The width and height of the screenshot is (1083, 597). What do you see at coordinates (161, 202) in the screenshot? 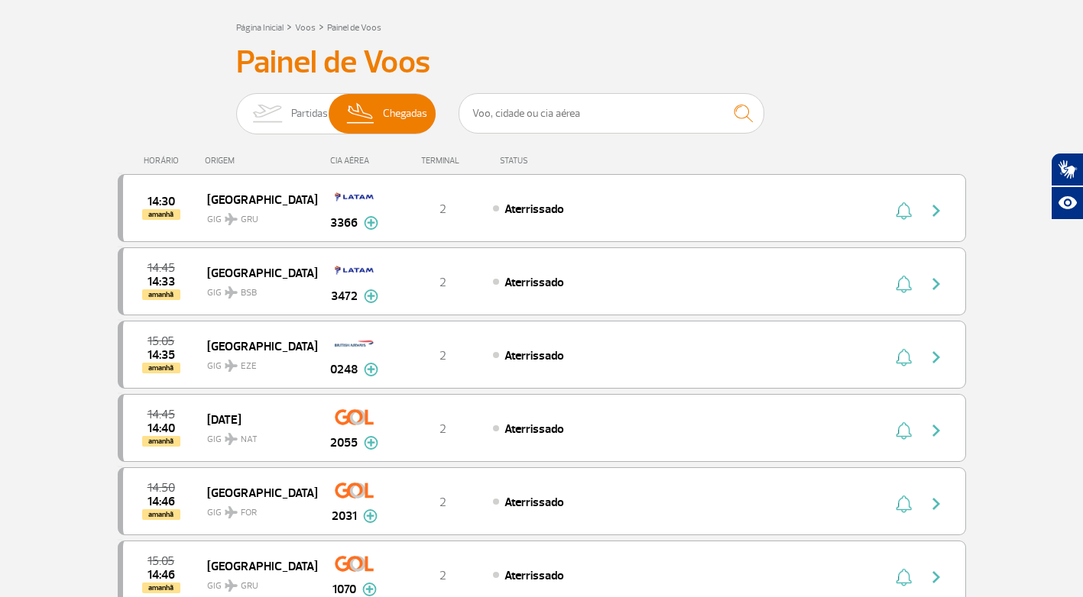
I see `span: 2025-08-27 14:30:00` at bounding box center [161, 202].